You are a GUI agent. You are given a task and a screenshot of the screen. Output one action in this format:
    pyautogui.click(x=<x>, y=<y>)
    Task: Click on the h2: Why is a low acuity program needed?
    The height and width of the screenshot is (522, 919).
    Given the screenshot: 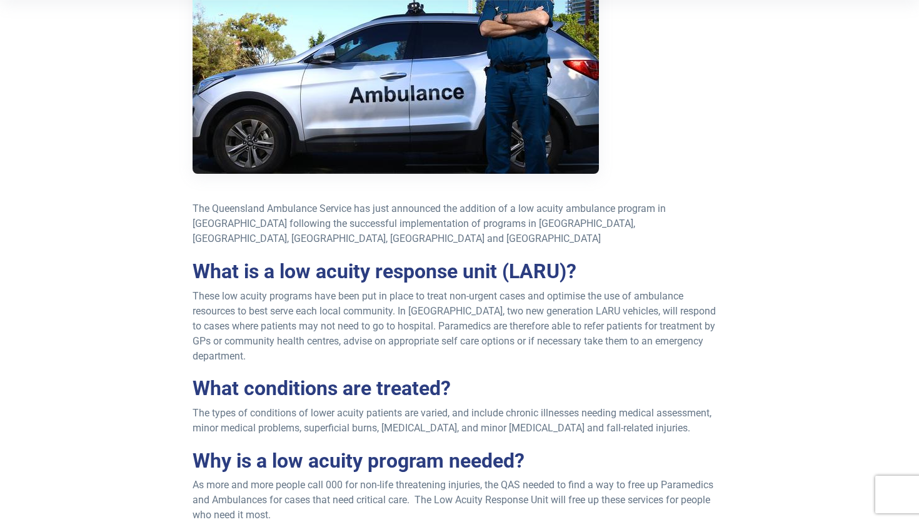 What is the action you would take?
    pyautogui.click(x=459, y=461)
    